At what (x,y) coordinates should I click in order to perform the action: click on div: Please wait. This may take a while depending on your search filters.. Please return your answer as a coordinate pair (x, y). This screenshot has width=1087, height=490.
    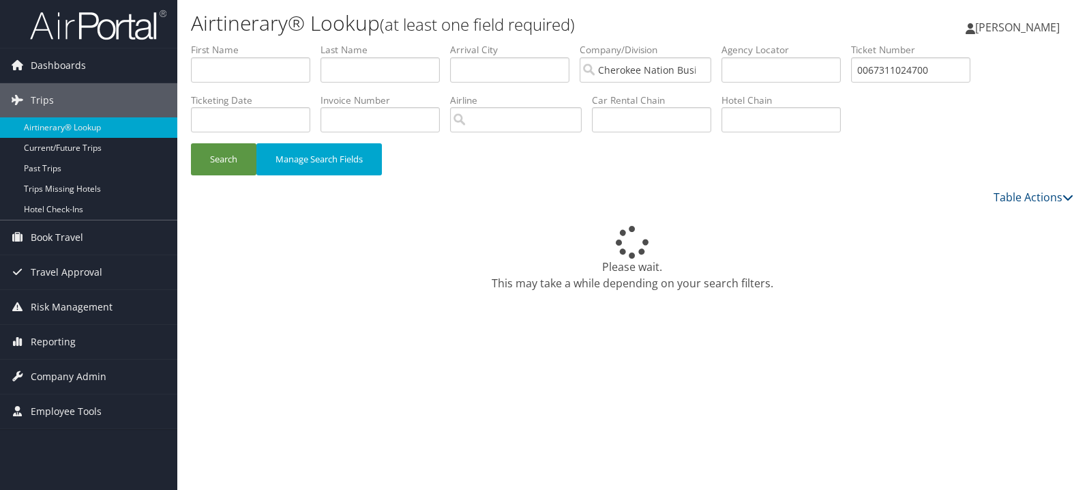
    Looking at the image, I should click on (632, 259).